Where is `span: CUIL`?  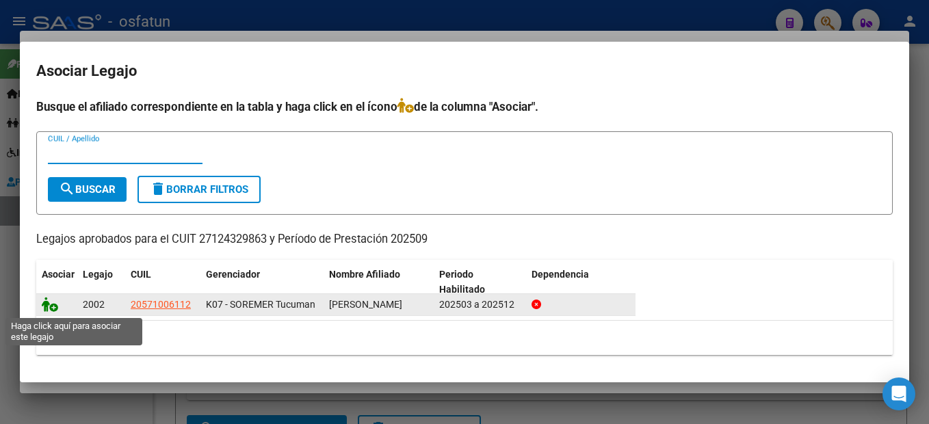
span: CUIL is located at coordinates (141, 274).